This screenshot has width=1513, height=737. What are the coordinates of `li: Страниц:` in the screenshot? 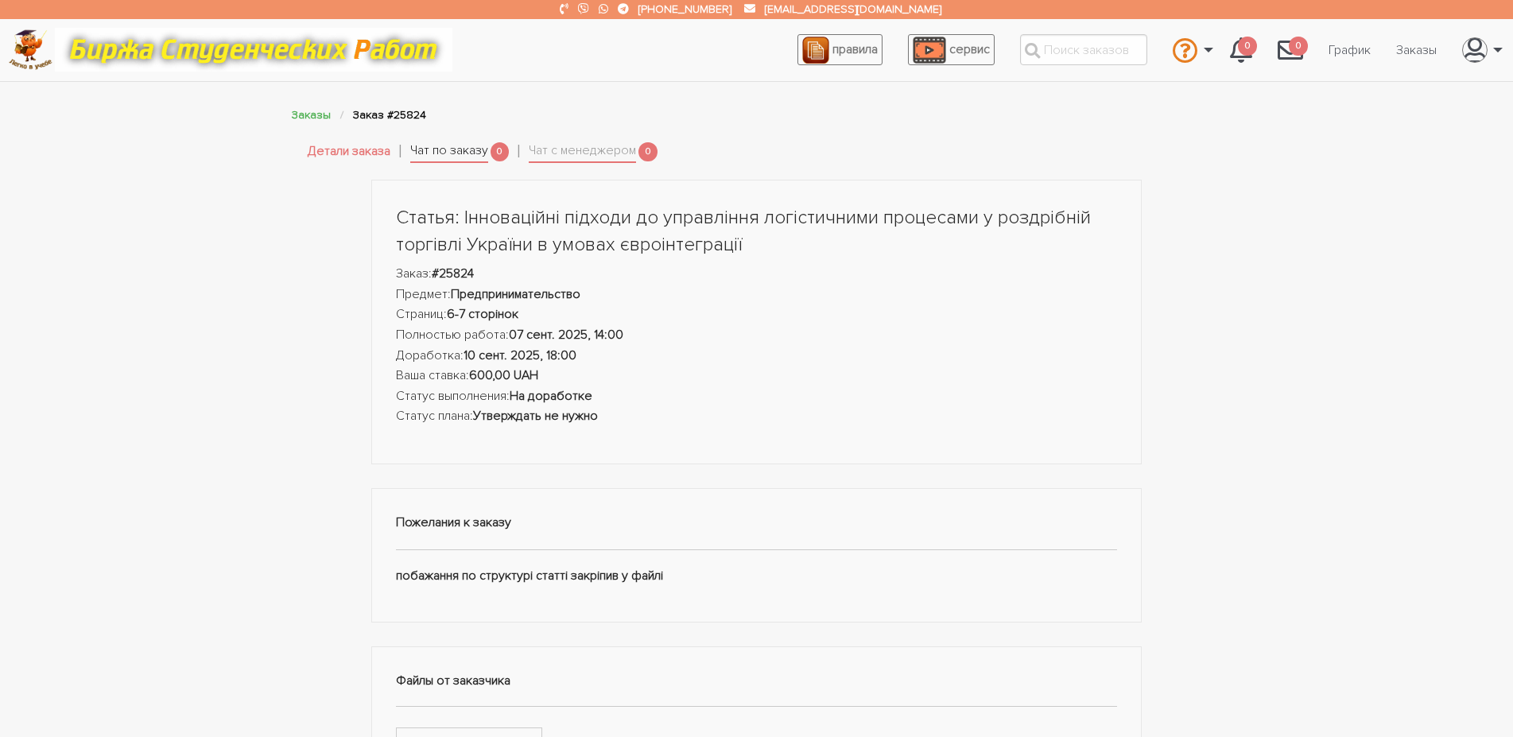 It's located at (757, 315).